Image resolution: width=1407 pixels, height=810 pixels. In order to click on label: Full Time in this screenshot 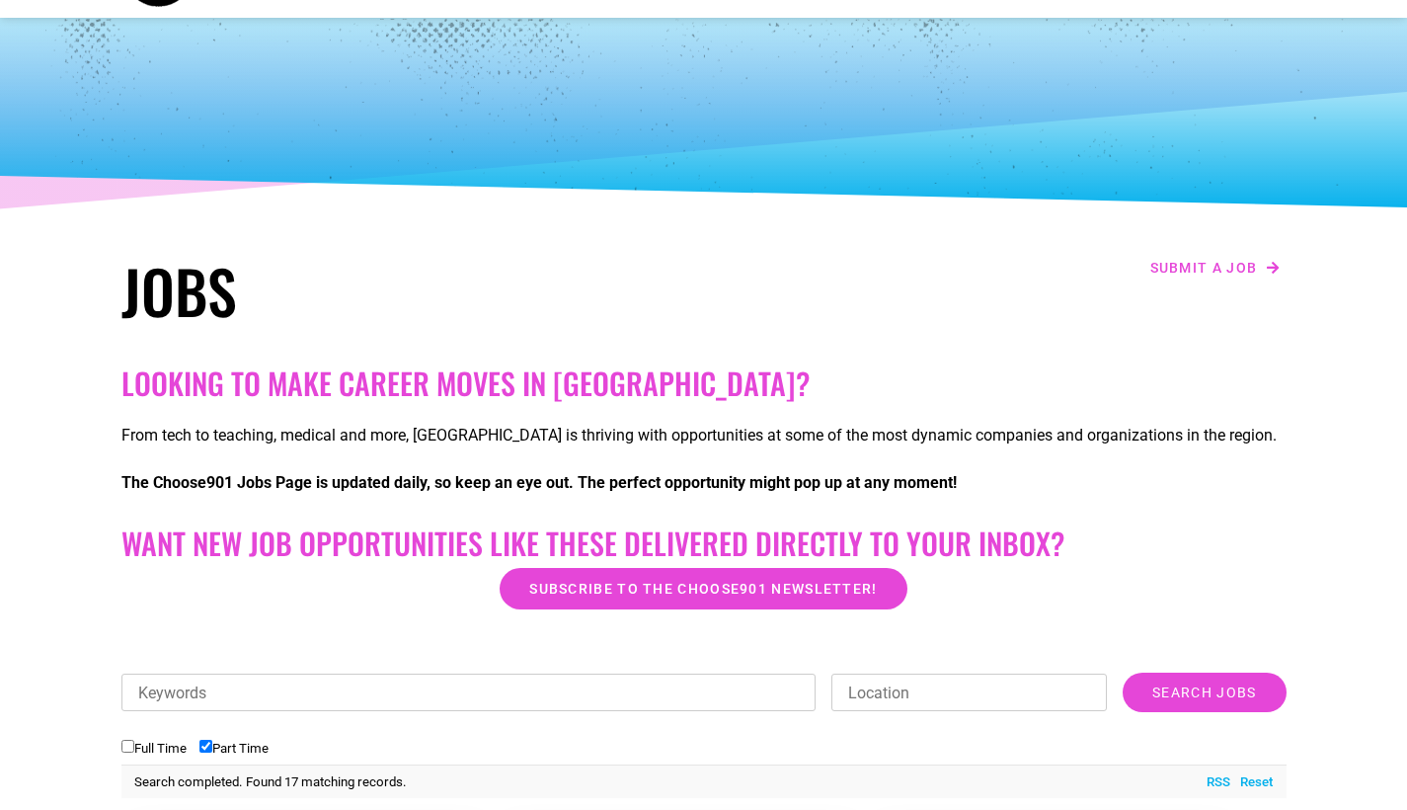, I will do `click(154, 747)`.